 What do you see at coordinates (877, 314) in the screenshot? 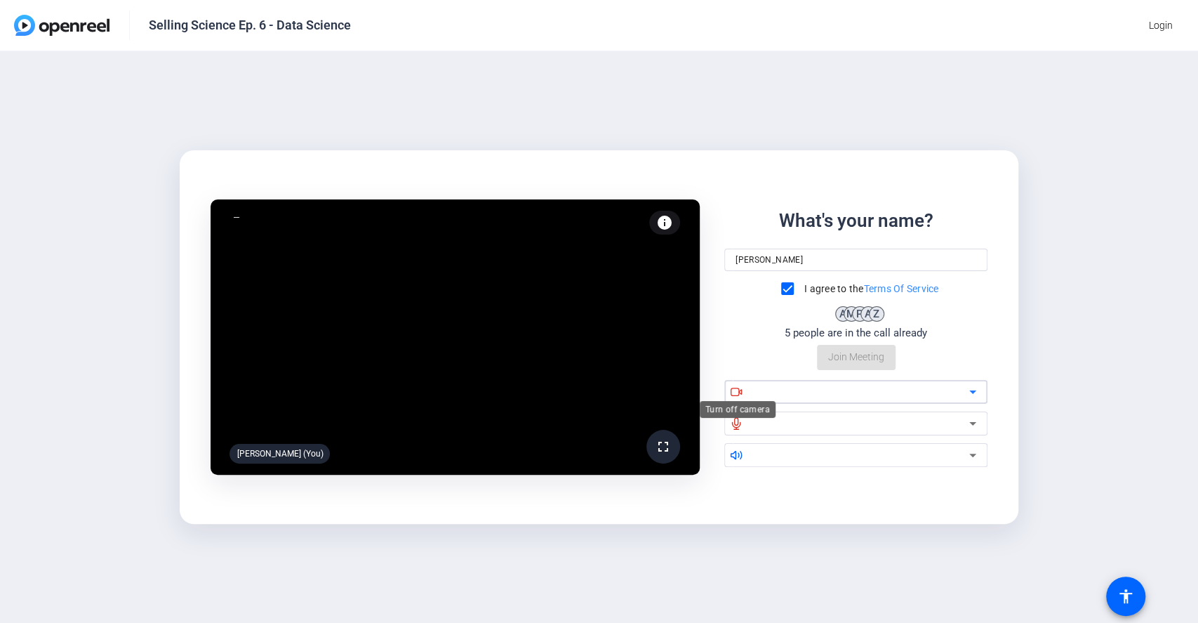
I see `div: Z` at bounding box center [877, 314].